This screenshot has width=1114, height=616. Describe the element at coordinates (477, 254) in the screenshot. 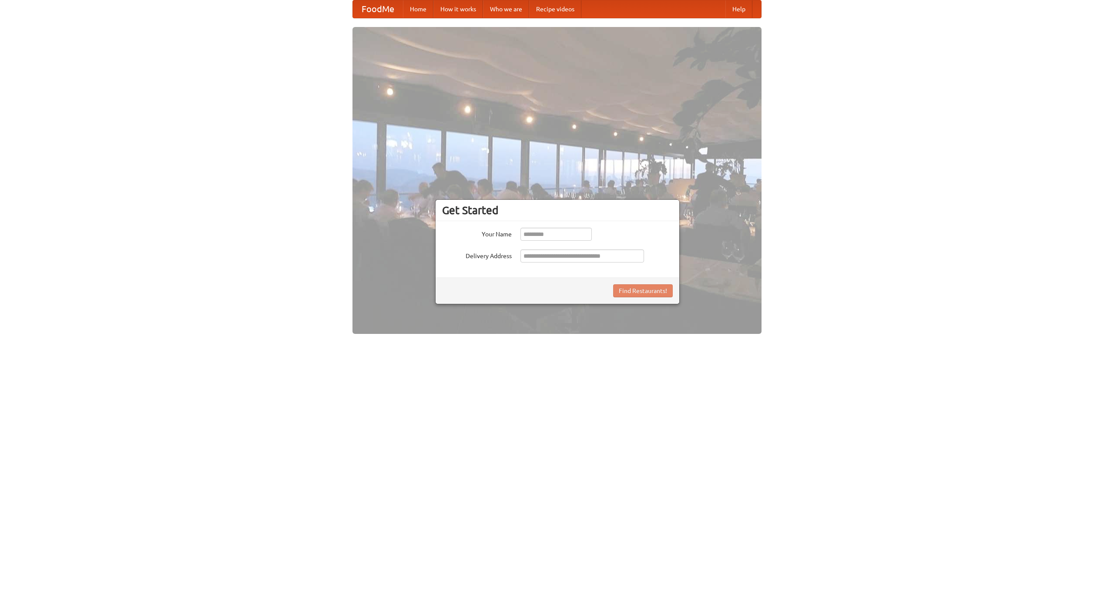

I see `label: Delivery Address` at that location.